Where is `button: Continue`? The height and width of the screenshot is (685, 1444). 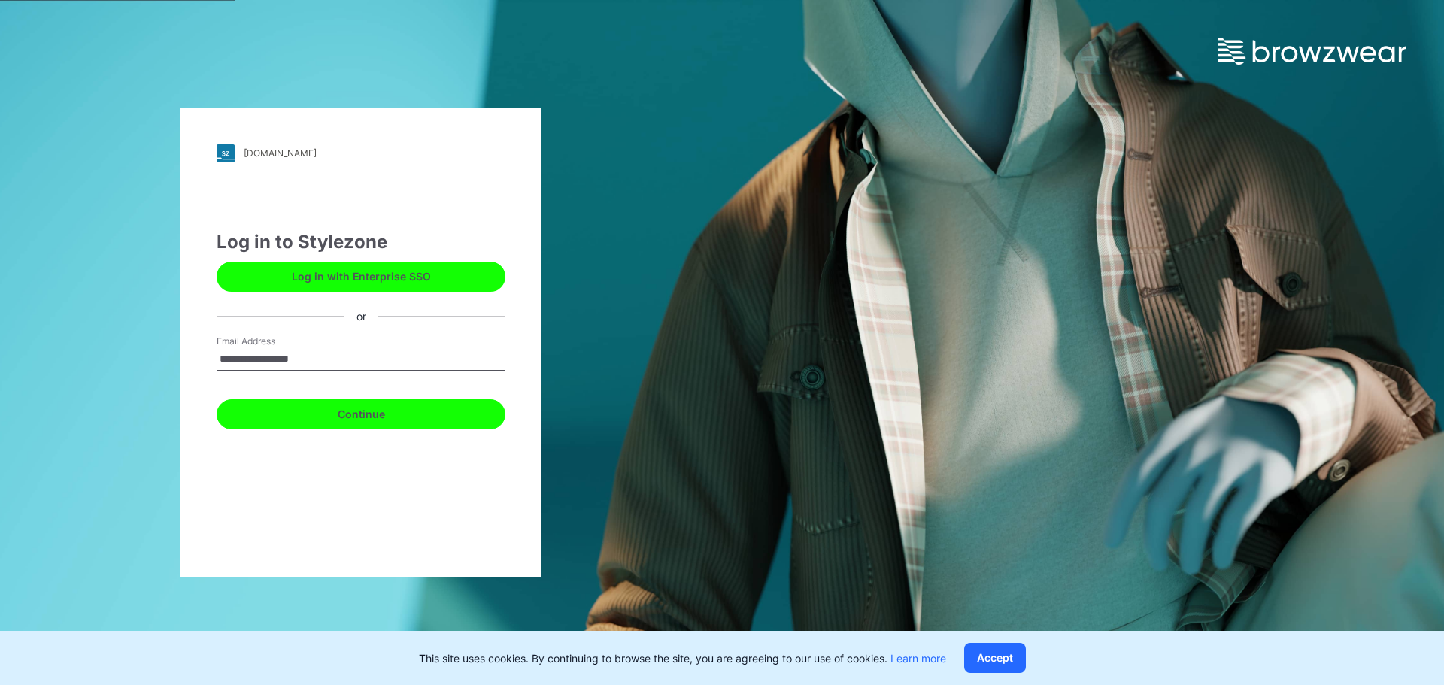 button: Continue is located at coordinates (361, 414).